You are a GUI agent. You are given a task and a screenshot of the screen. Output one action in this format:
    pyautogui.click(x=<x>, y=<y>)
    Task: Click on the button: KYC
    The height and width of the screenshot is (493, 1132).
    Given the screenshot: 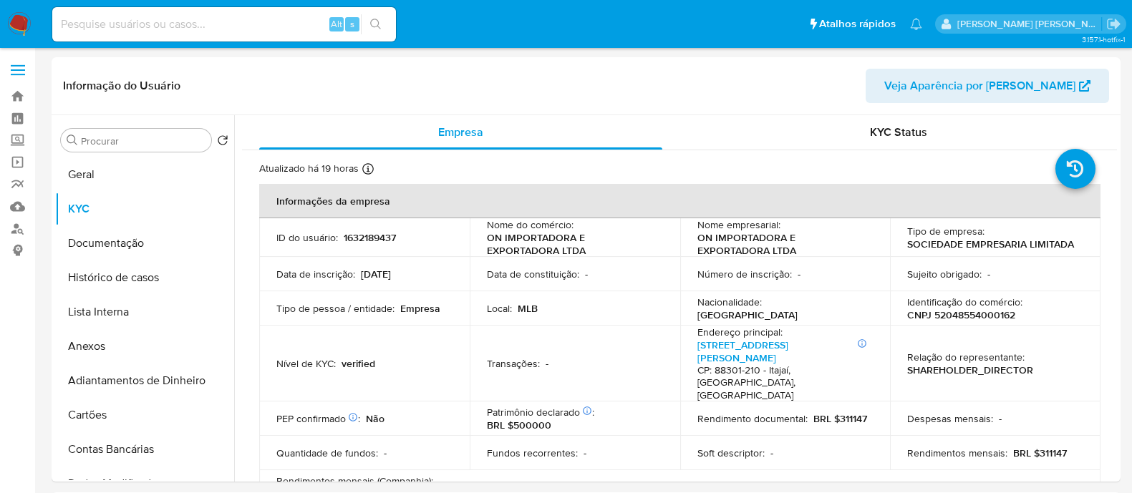 What is the action you would take?
    pyautogui.click(x=145, y=209)
    